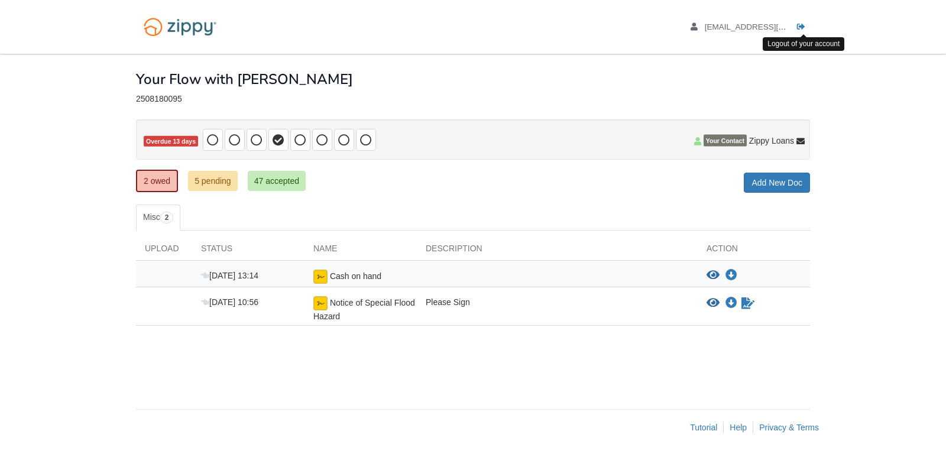 Image resolution: width=946 pixels, height=457 pixels. What do you see at coordinates (738, 428) in the screenshot?
I see `a: Help` at bounding box center [738, 428].